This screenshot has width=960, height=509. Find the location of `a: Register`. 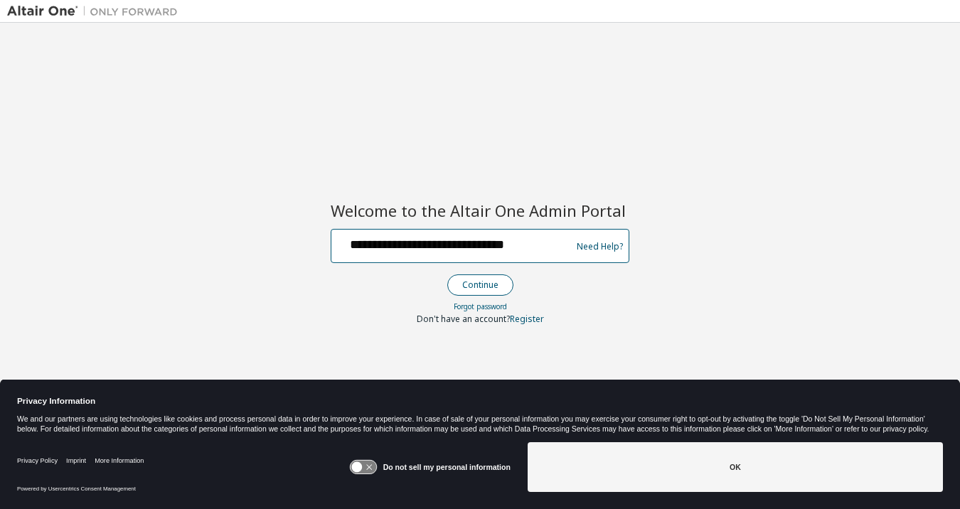

a: Register is located at coordinates (527, 319).